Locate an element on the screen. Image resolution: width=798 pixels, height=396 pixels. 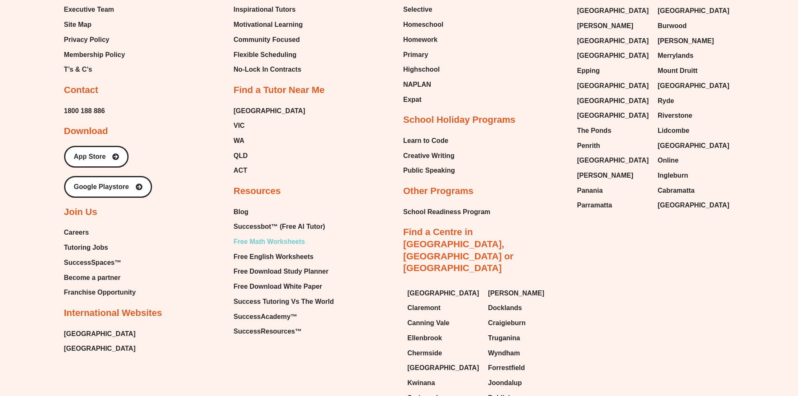
h2: Contact is located at coordinates (81, 90).